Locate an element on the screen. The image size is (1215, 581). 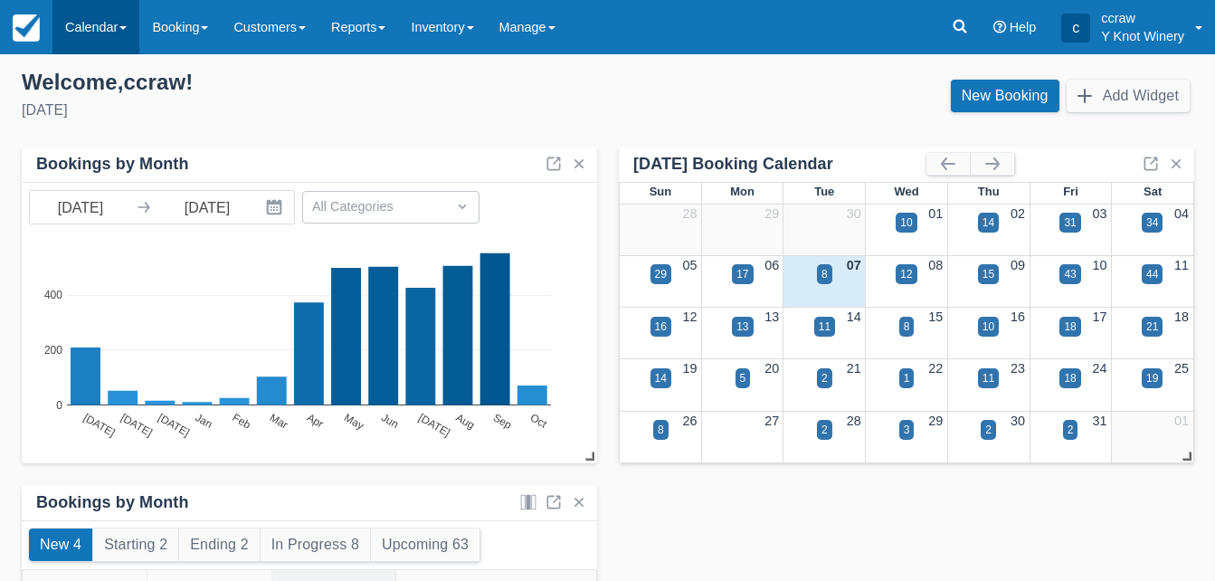
span: Fri is located at coordinates (1070, 191).